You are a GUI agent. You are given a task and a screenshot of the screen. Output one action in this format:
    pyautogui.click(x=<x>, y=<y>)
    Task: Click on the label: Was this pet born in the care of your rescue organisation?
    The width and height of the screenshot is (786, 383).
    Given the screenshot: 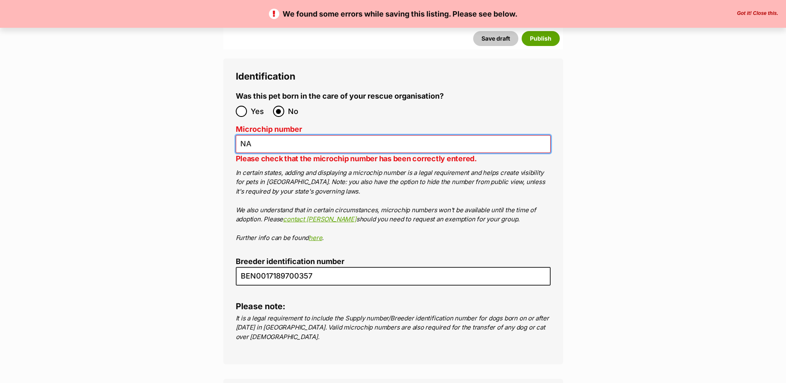 What is the action you would take?
    pyautogui.click(x=340, y=96)
    